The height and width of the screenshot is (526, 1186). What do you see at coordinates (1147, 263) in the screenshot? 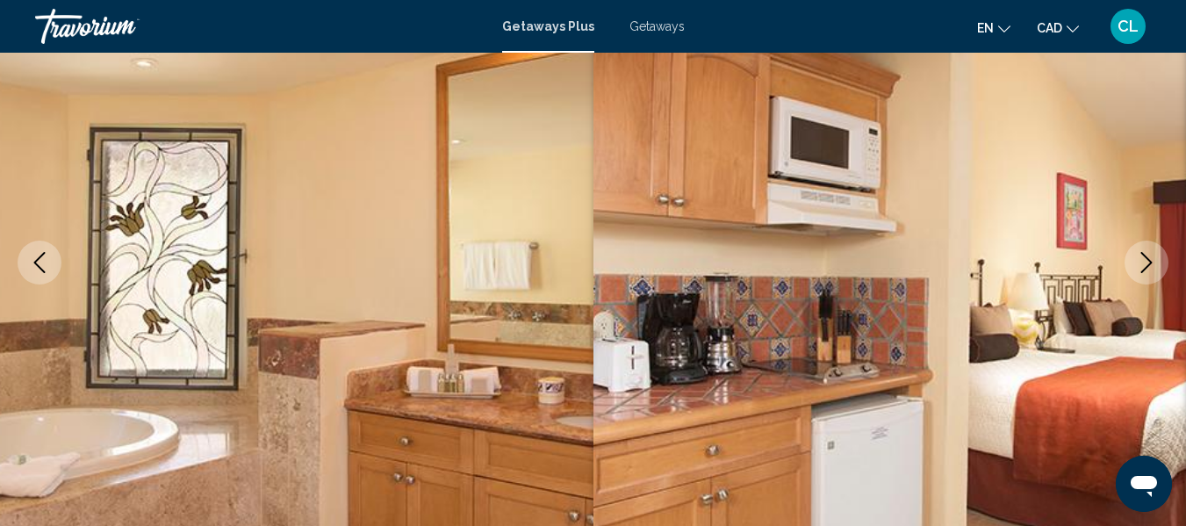
I see `button: Next image` at bounding box center [1147, 263].